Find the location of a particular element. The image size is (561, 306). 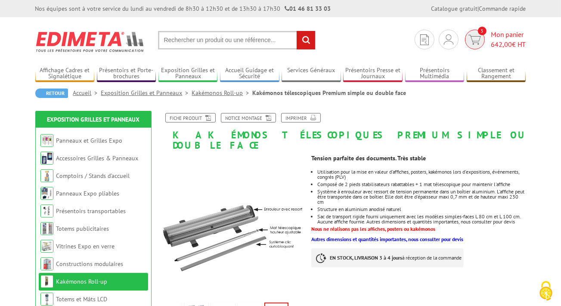

img: Cookies (fenêtre modale) is located at coordinates (546, 291).